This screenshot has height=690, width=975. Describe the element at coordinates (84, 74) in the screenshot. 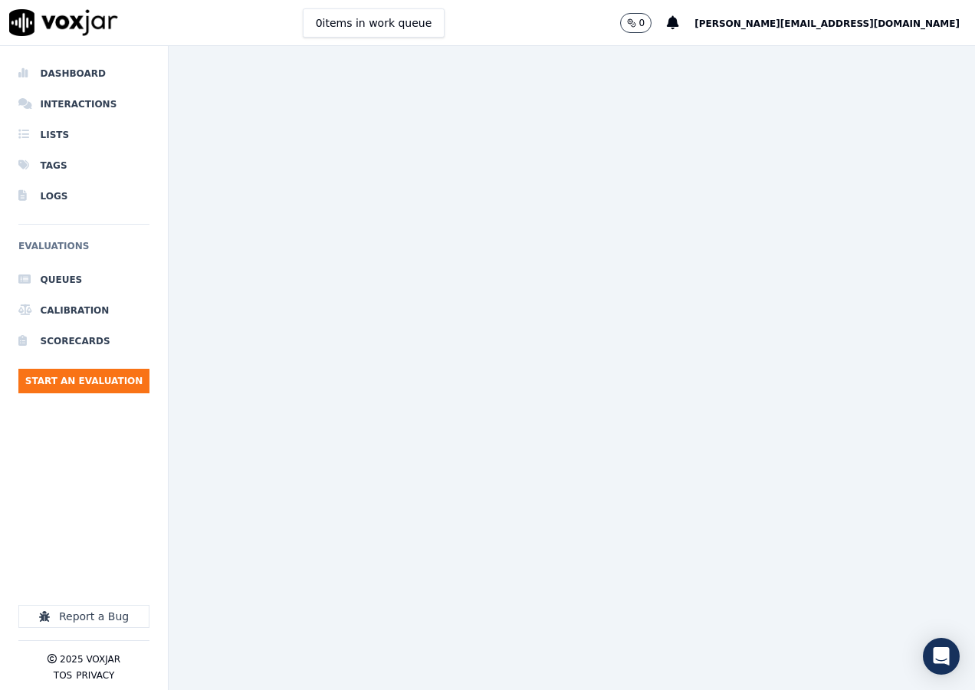

I see `a: Dashboard` at that location.